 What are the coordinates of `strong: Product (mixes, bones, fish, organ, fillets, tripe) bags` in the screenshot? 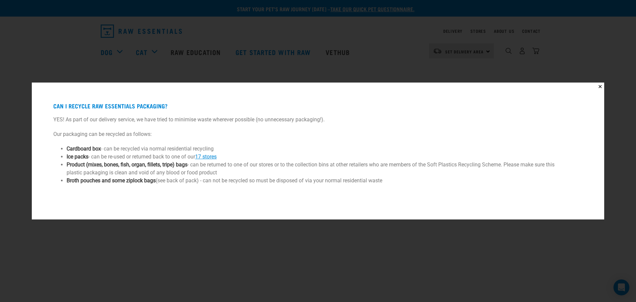 It's located at (127, 164).